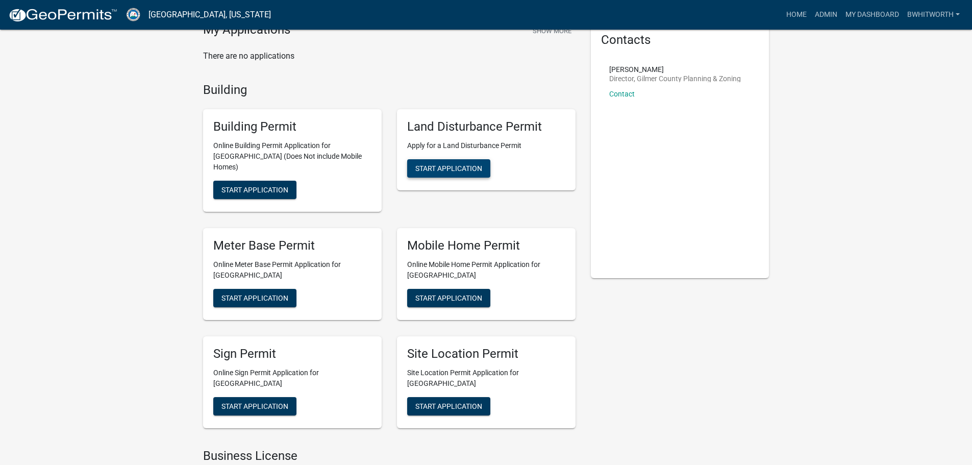 The image size is (972, 465). What do you see at coordinates (133, 14) in the screenshot?
I see `img: Gilmer County, Georgia` at bounding box center [133, 14].